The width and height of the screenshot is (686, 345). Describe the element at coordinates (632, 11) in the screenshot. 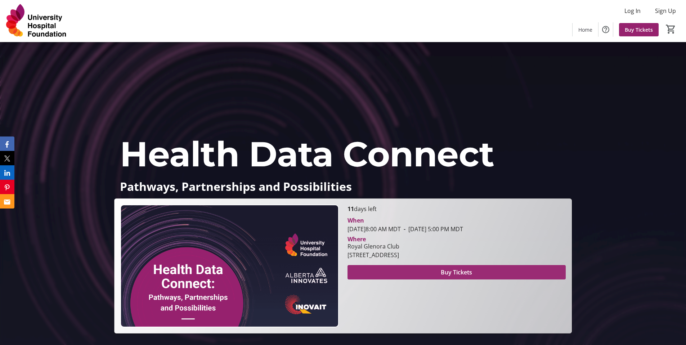

I see `span: Log In` at that location.